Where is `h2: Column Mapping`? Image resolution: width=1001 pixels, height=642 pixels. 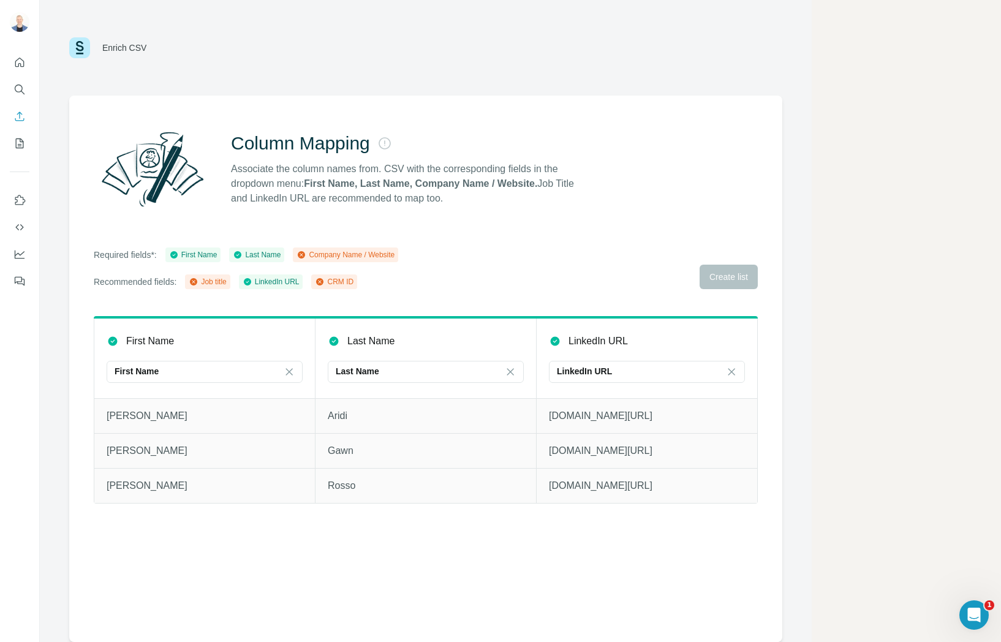
h2: Column Mapping is located at coordinates (300, 143).